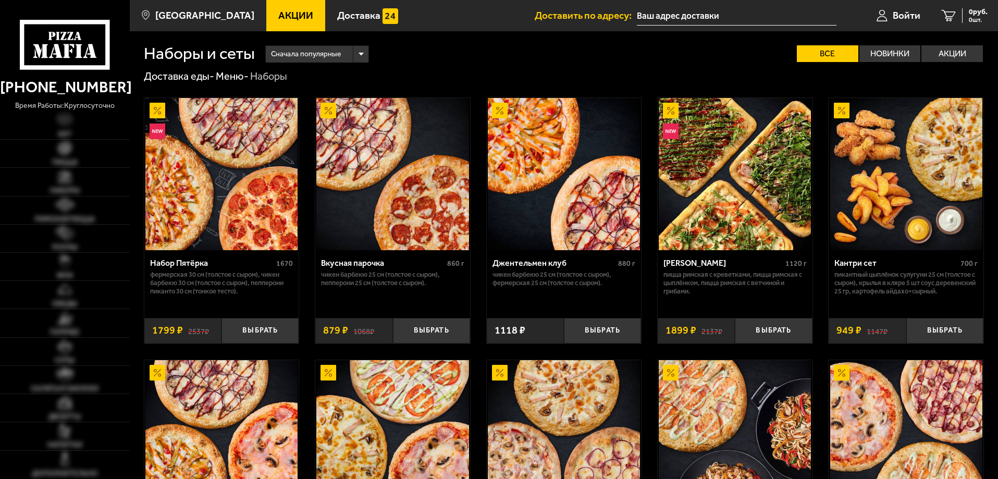 The image size is (998, 479). I want to click on input: Ваш адрес доставки, so click(736, 16).